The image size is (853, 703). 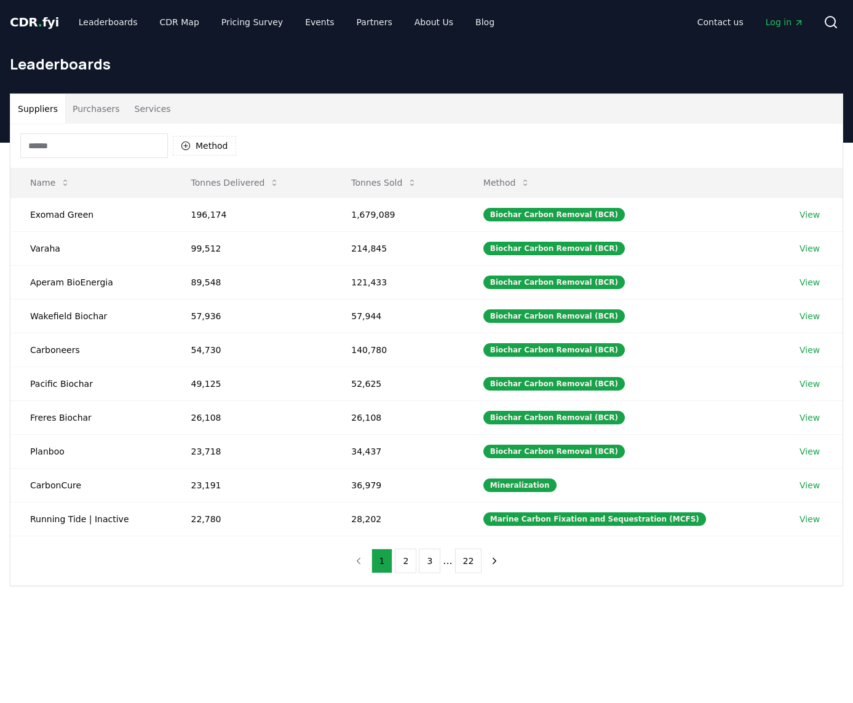 I want to click on td: 22,780, so click(x=252, y=518).